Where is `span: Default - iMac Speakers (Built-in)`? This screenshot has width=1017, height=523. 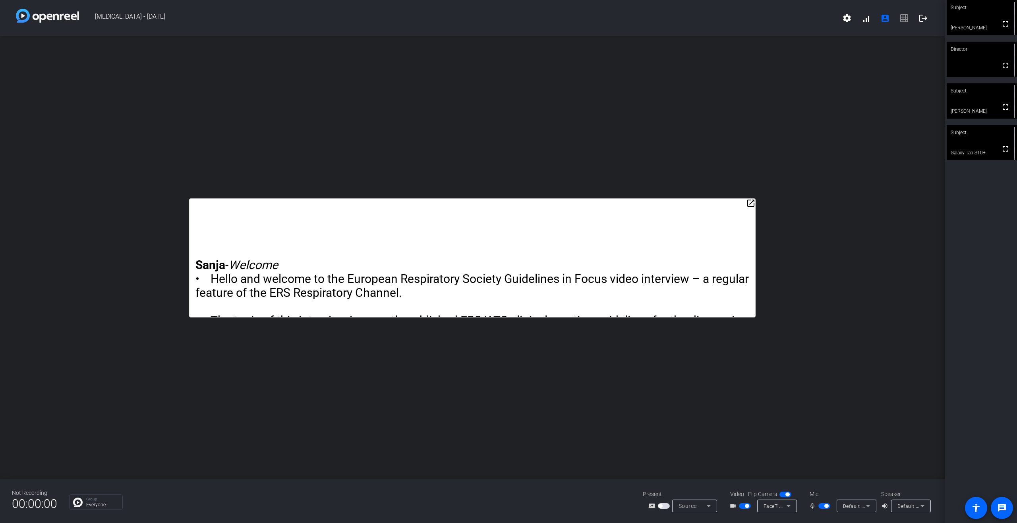
span: Default - iMac Speakers (Built-in) is located at coordinates (935, 506).